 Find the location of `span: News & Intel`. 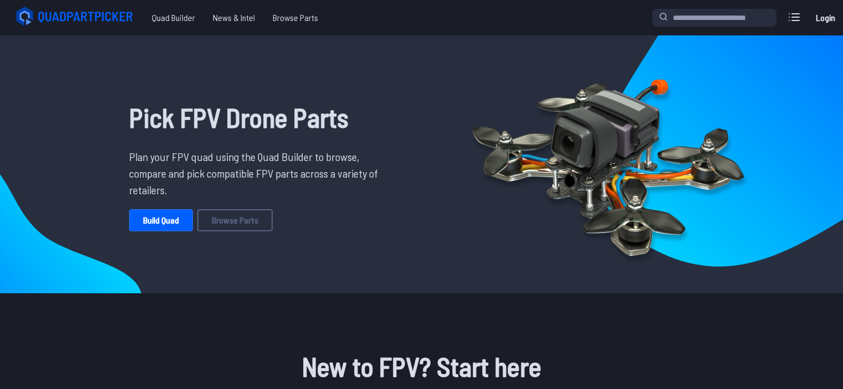

span: News & Intel is located at coordinates (234, 18).